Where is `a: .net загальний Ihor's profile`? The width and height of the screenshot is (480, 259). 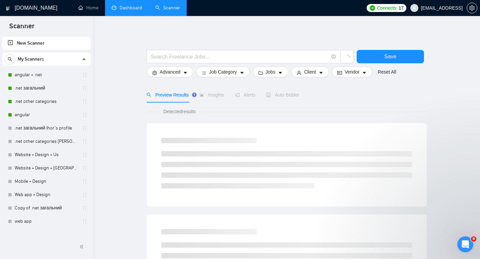 a: .net загальний Ihor's profile is located at coordinates (46, 128).